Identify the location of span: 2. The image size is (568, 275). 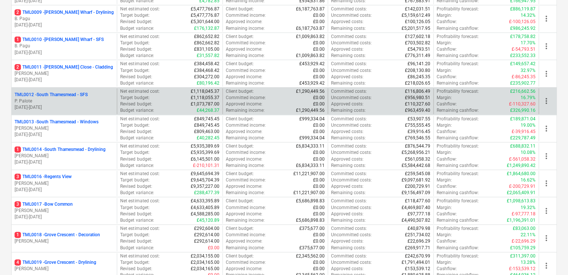
(18, 67).